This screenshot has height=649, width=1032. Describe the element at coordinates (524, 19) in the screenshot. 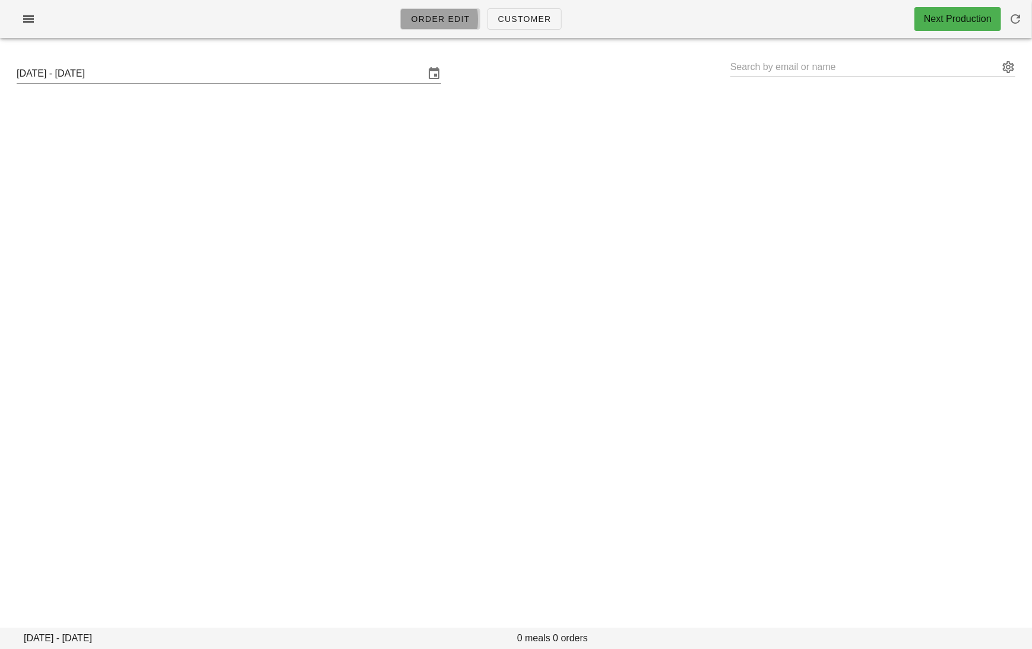

I see `span: Customer` at that location.